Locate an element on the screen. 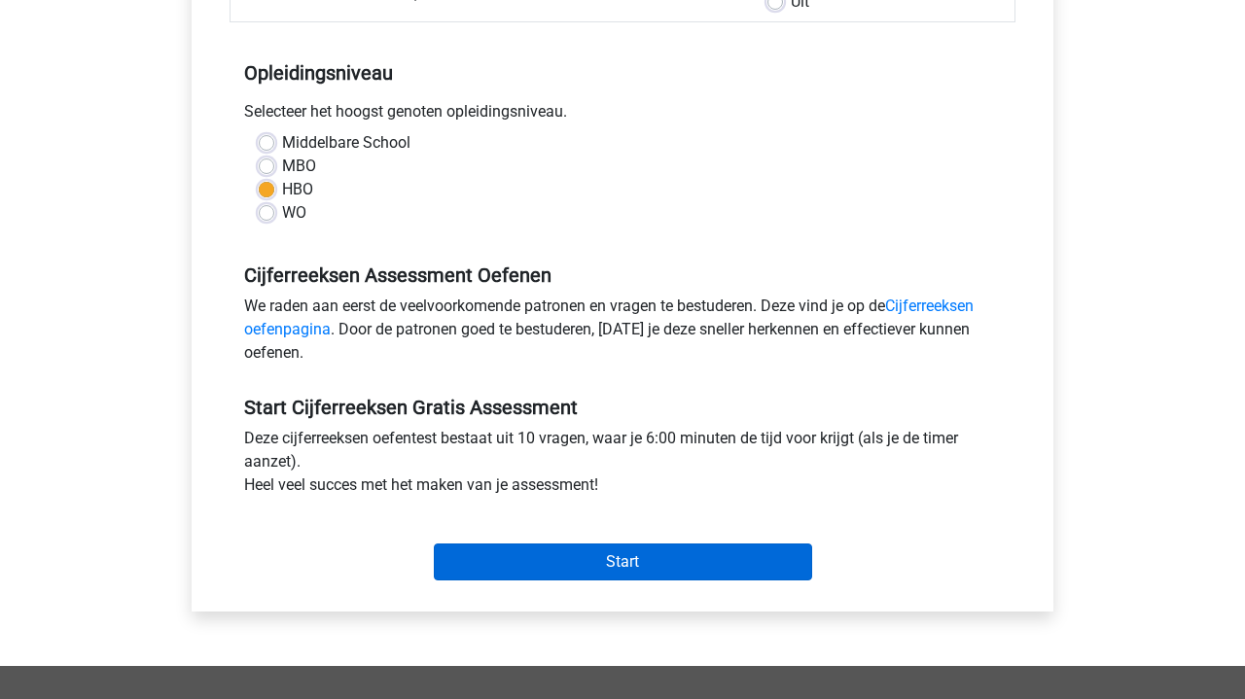  h5: Cijferreeksen Assessment Oefenen is located at coordinates (622, 275).